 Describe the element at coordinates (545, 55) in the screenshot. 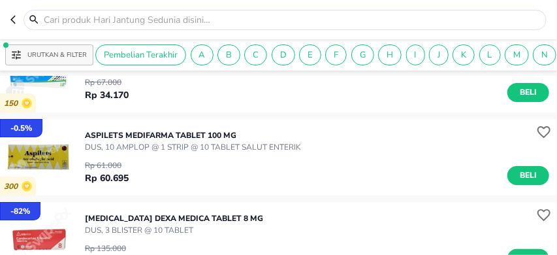

I see `div: N` at that location.